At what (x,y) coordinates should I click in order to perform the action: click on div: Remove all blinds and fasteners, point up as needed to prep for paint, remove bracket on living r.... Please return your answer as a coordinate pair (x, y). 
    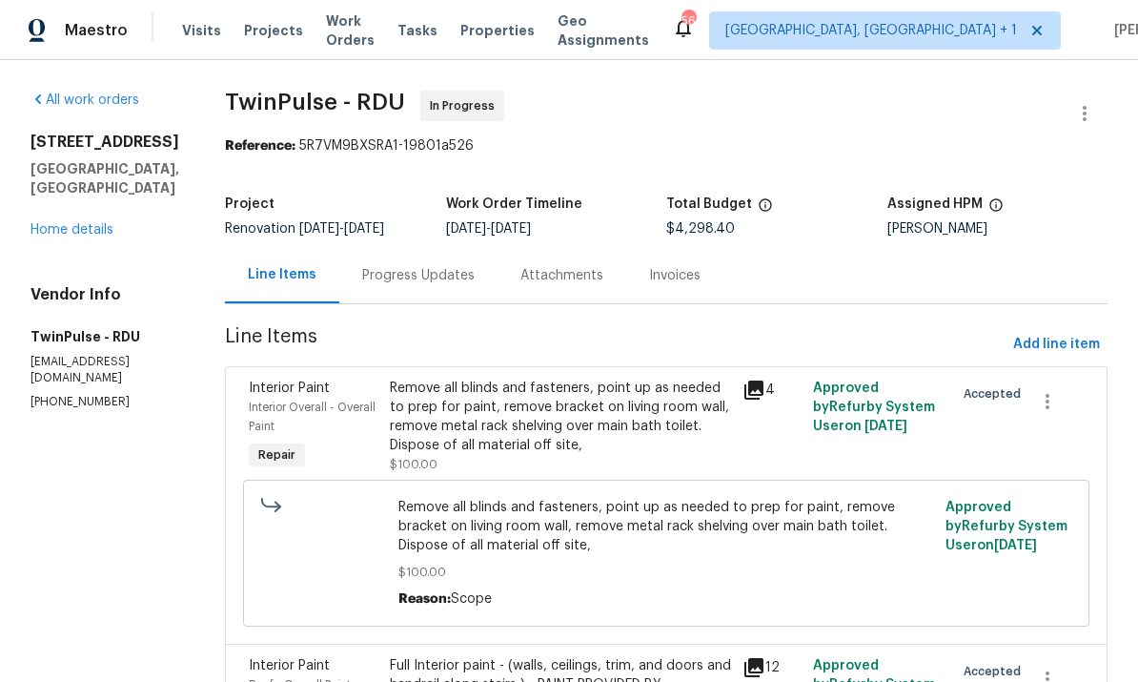
    Looking at the image, I should click on (560, 417).